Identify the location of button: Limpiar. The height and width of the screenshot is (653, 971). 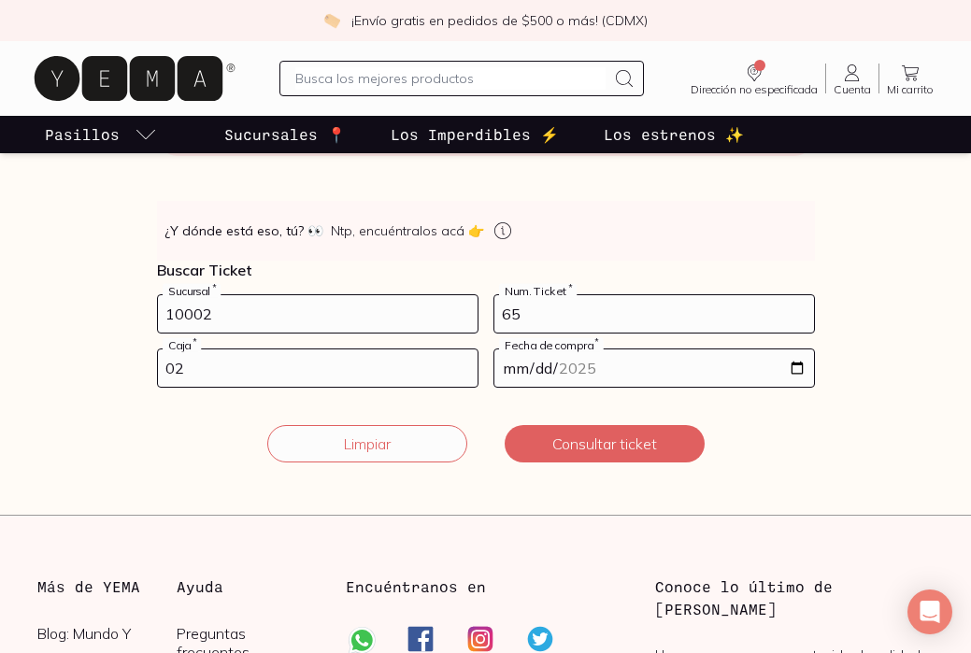
(367, 444).